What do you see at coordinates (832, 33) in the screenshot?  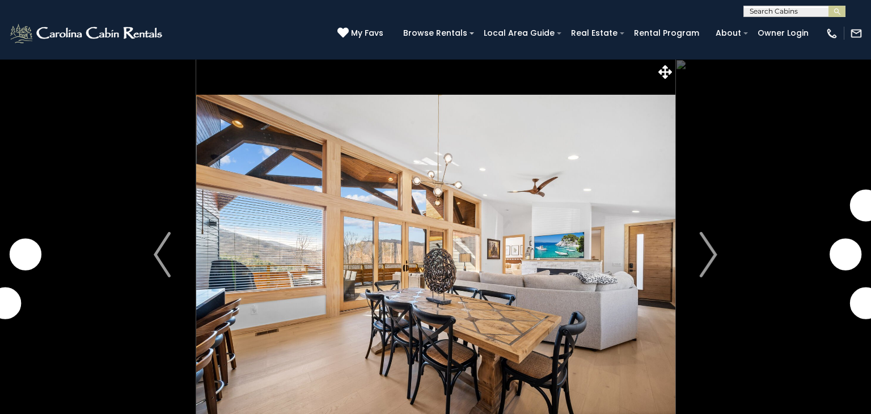 I see `img: phone-regular-white.png` at bounding box center [832, 33].